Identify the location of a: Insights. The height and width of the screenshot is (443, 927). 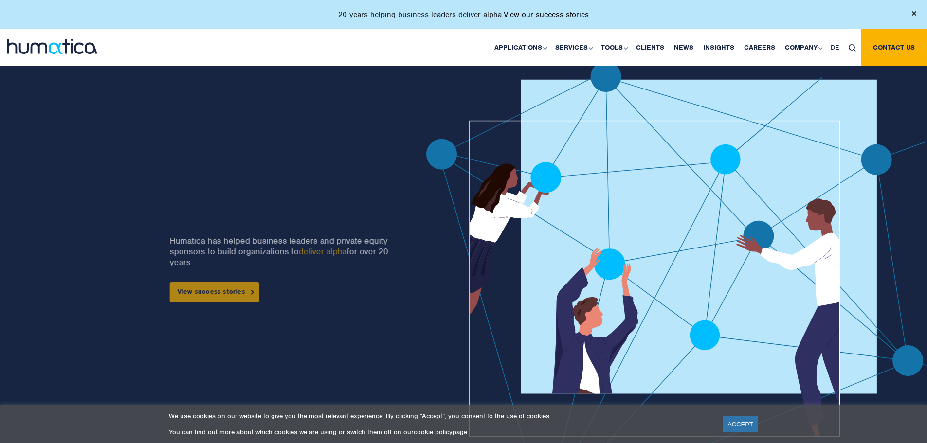
(719, 48).